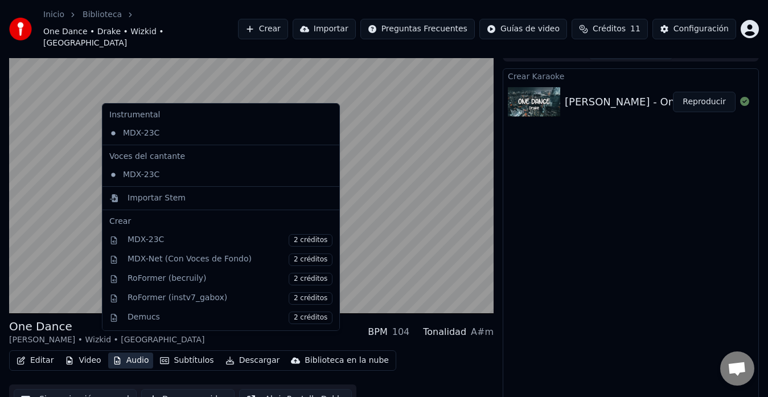 The height and width of the screenshot is (397, 768). Describe the element at coordinates (54, 15) in the screenshot. I see `a: Inicio` at that location.